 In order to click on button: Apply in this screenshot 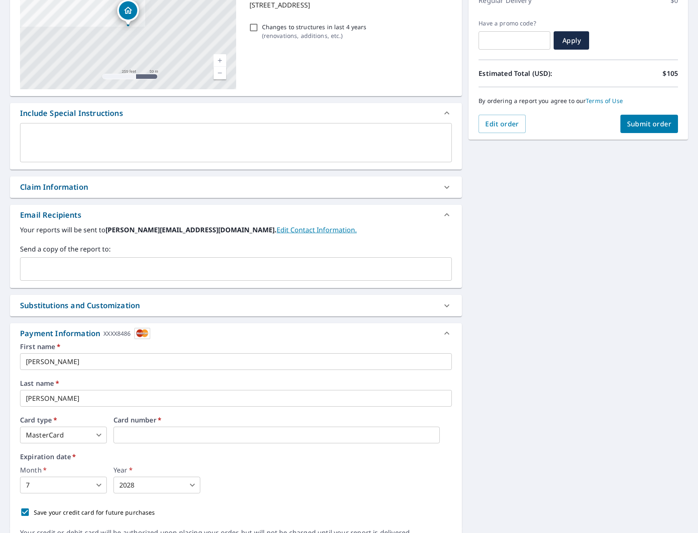, I will do `click(571, 40)`.